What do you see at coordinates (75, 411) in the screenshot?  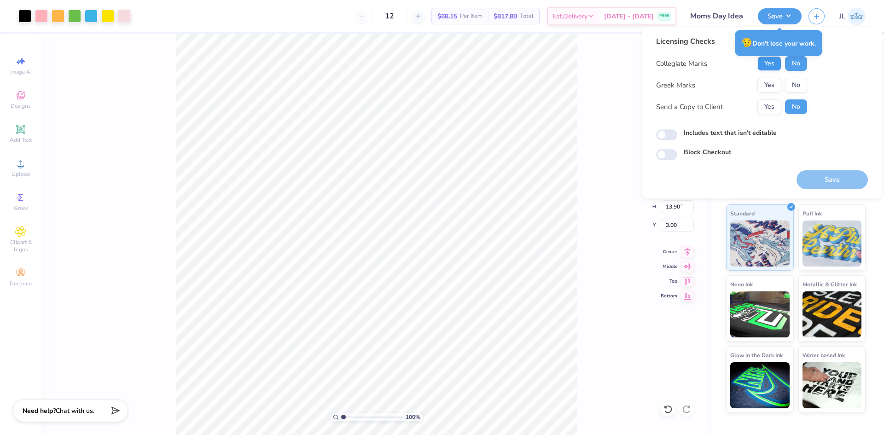 I see `span: Chat with us.` at bounding box center [75, 411].